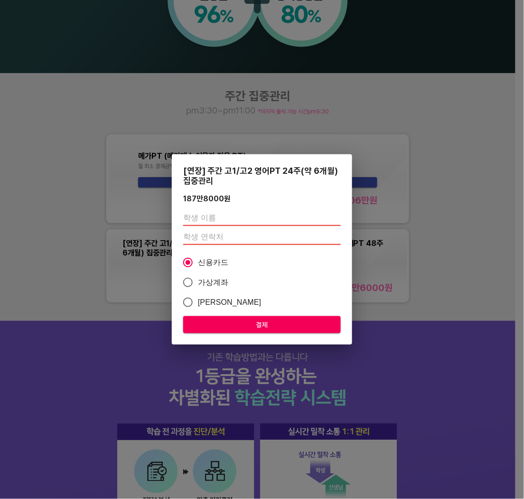 The height and width of the screenshot is (499, 524). I want to click on span: 신용카드, so click(213, 263).